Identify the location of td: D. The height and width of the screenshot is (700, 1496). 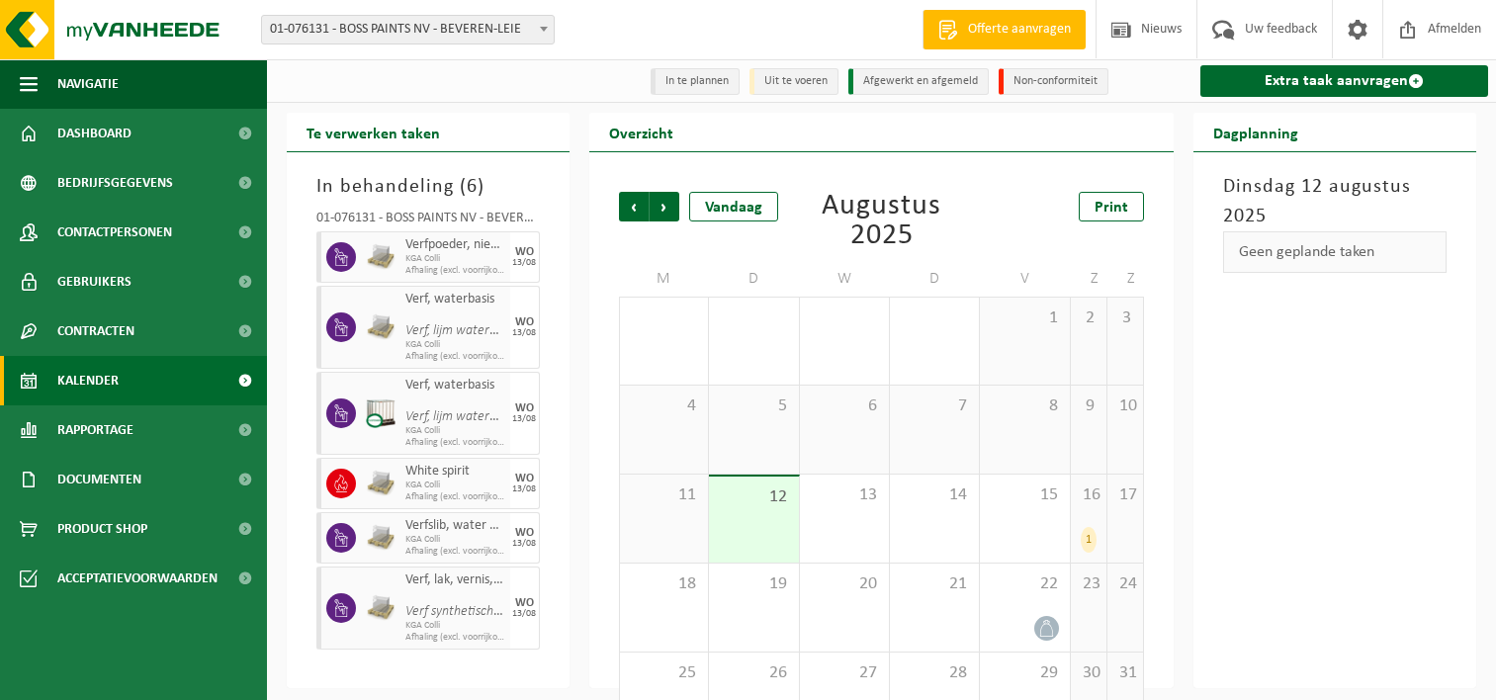
(754, 279).